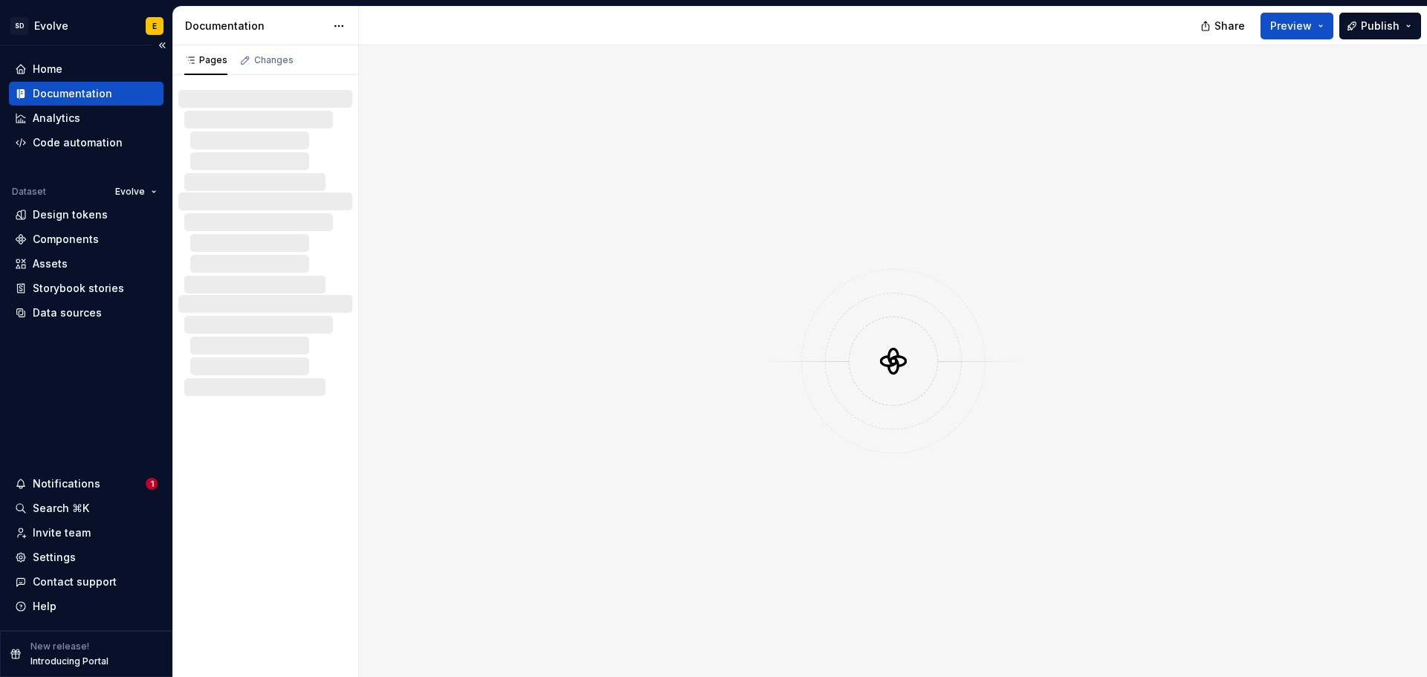 This screenshot has height=677, width=1427. What do you see at coordinates (1291, 26) in the screenshot?
I see `span: Preview` at bounding box center [1291, 26].